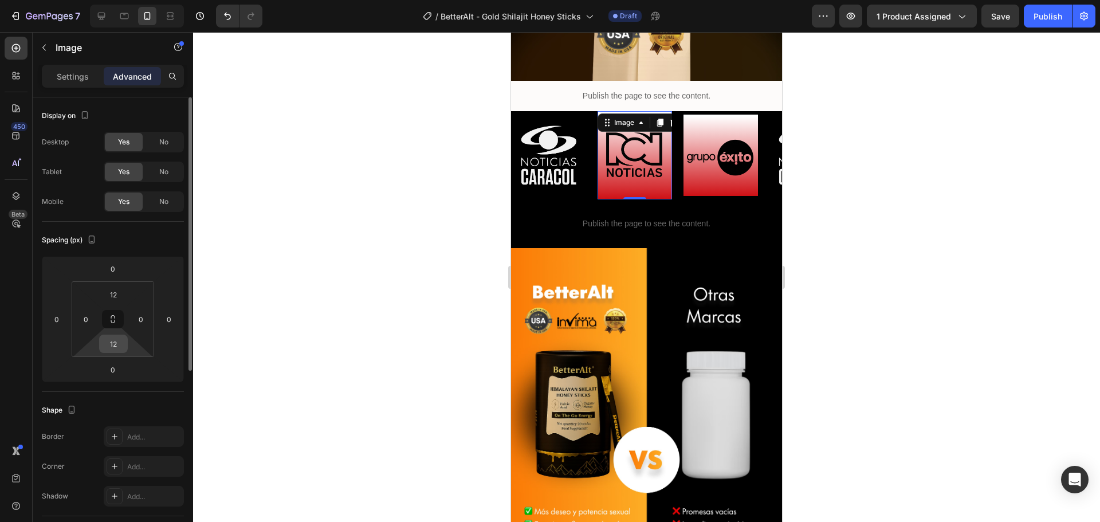 This screenshot has height=522, width=1100. What do you see at coordinates (132, 76) in the screenshot?
I see `p: Advanced` at bounding box center [132, 76].